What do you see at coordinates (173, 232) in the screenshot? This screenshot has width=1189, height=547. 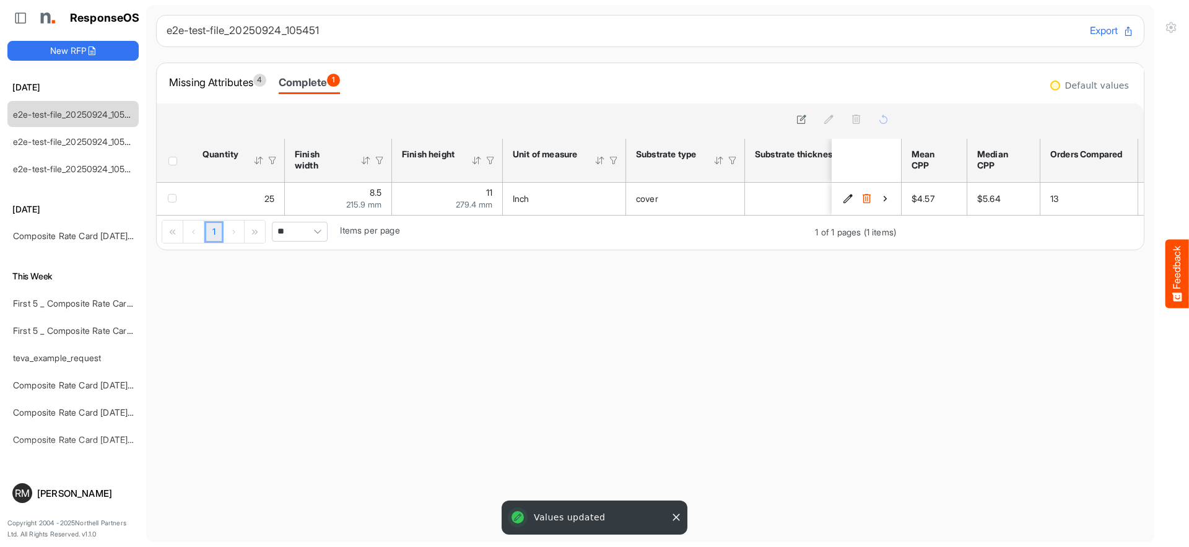 I see `div: Go to first page` at bounding box center [173, 232].